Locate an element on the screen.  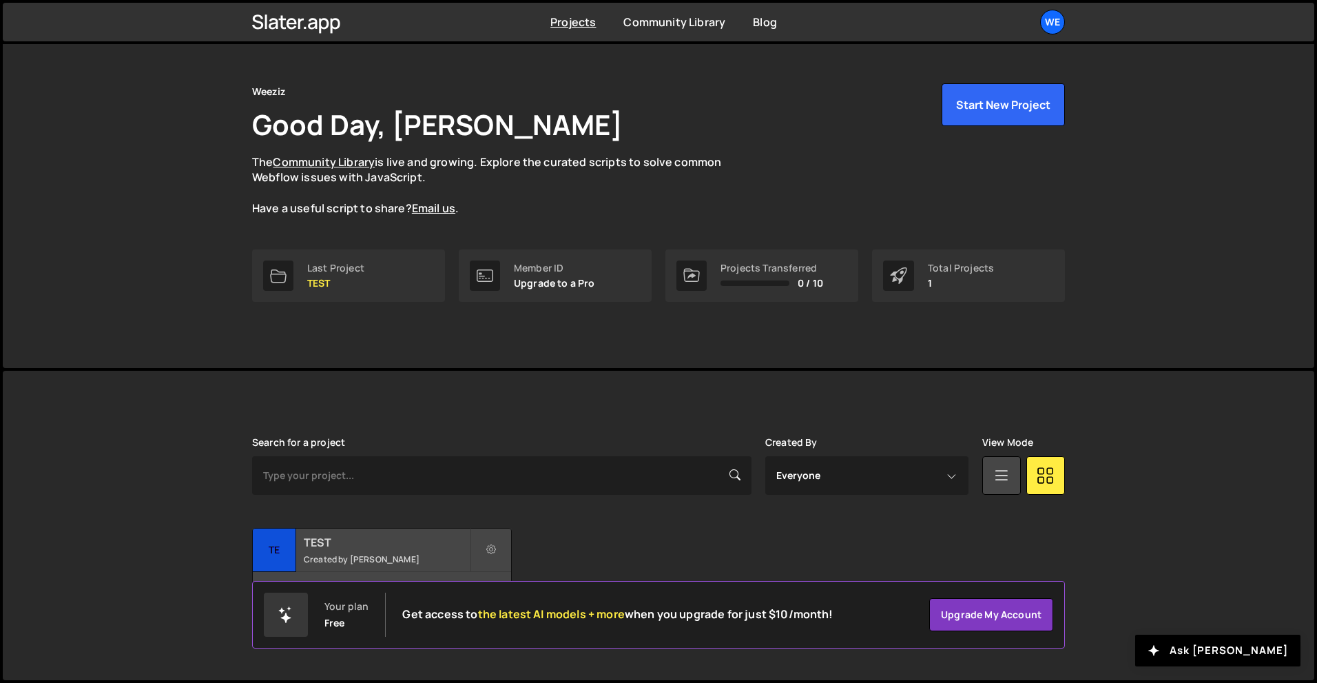
div: Member ID is located at coordinates (555, 268).